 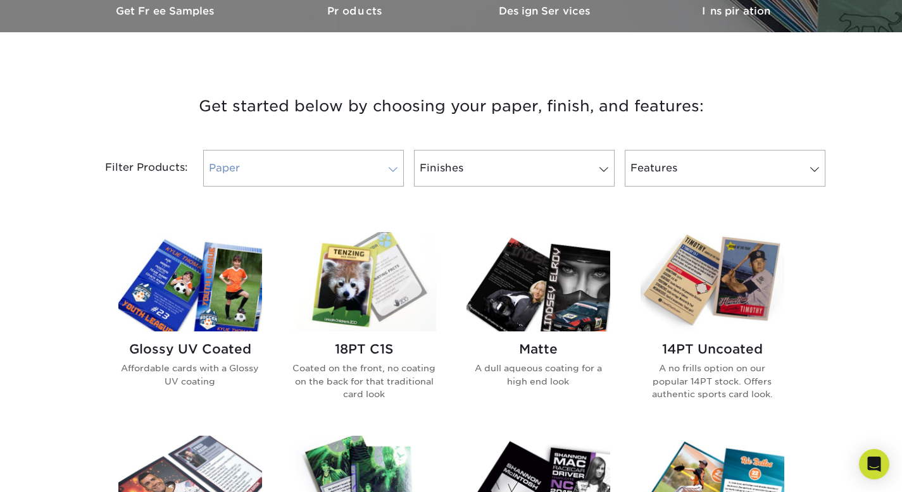 What do you see at coordinates (451, 106) in the screenshot?
I see `h3: Get started below by choosing your paper, finish, and features:` at bounding box center [451, 106].